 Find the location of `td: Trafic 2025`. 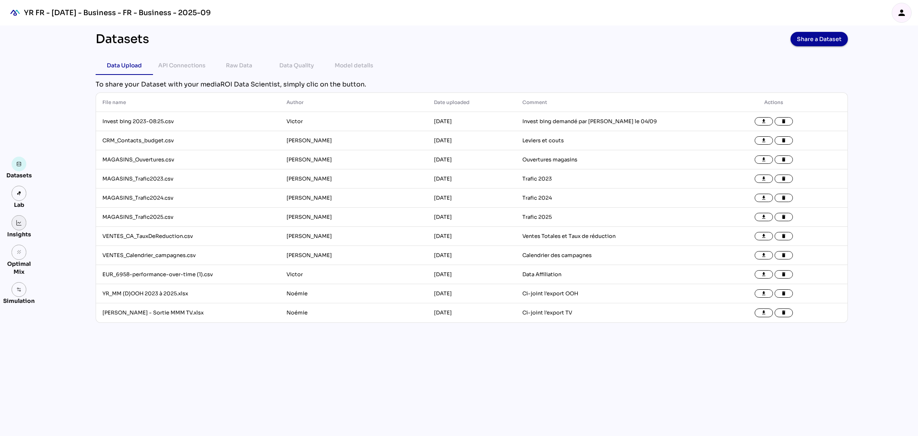

td: Trafic 2025 is located at coordinates (608, 217).